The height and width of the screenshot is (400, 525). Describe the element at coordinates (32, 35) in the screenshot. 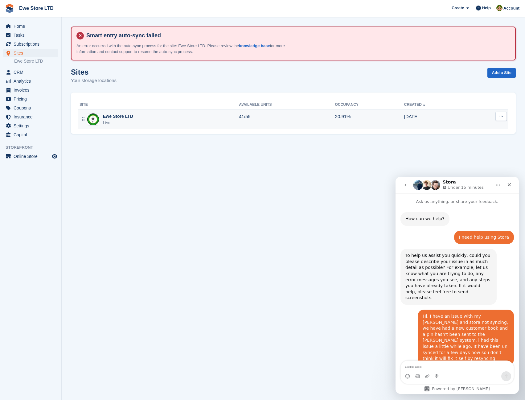

I see `span: Tasks` at that location.